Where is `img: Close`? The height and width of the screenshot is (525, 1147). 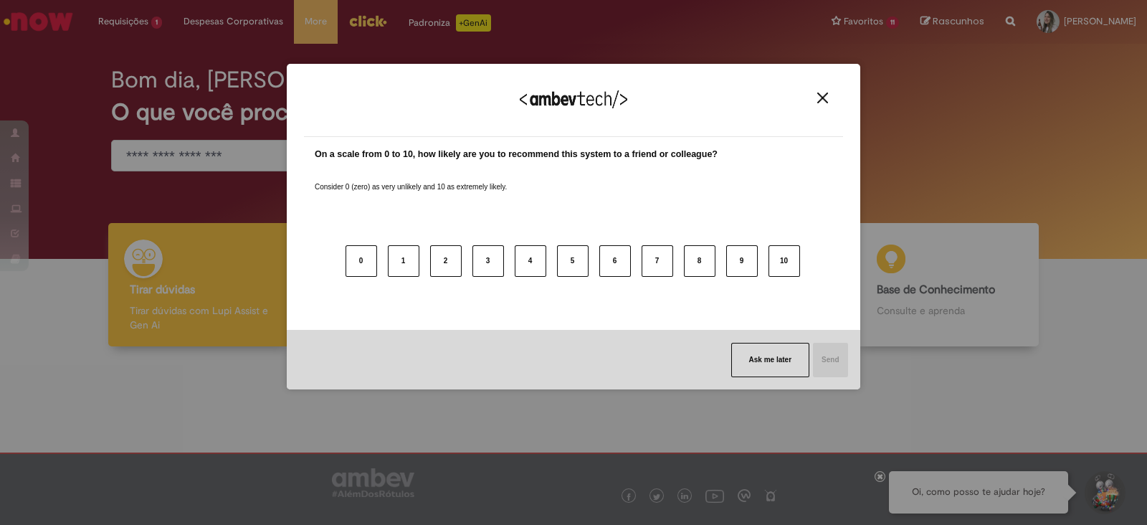 img: Close is located at coordinates (823, 98).